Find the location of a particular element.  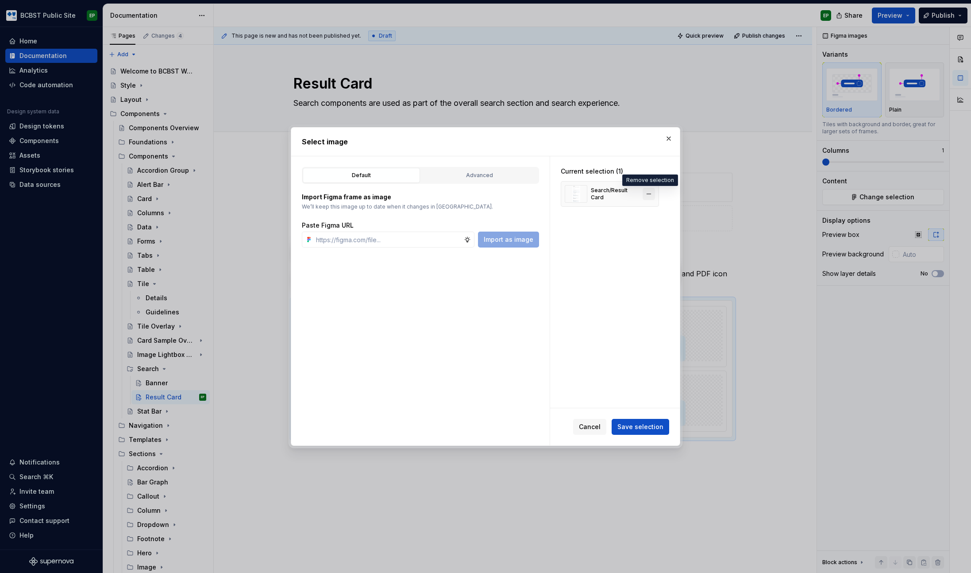

div: Advanced is located at coordinates (479, 175).